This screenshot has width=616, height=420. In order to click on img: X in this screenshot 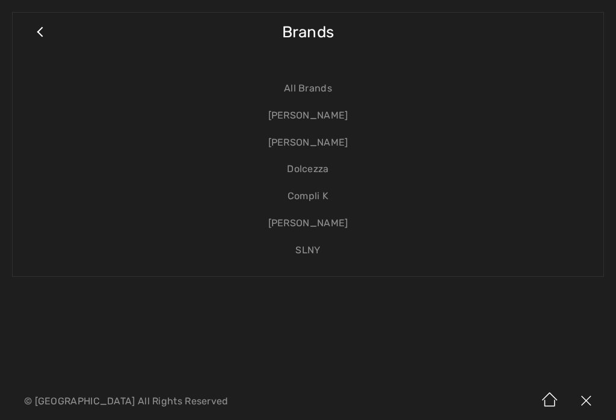, I will do `click(586, 401)`.